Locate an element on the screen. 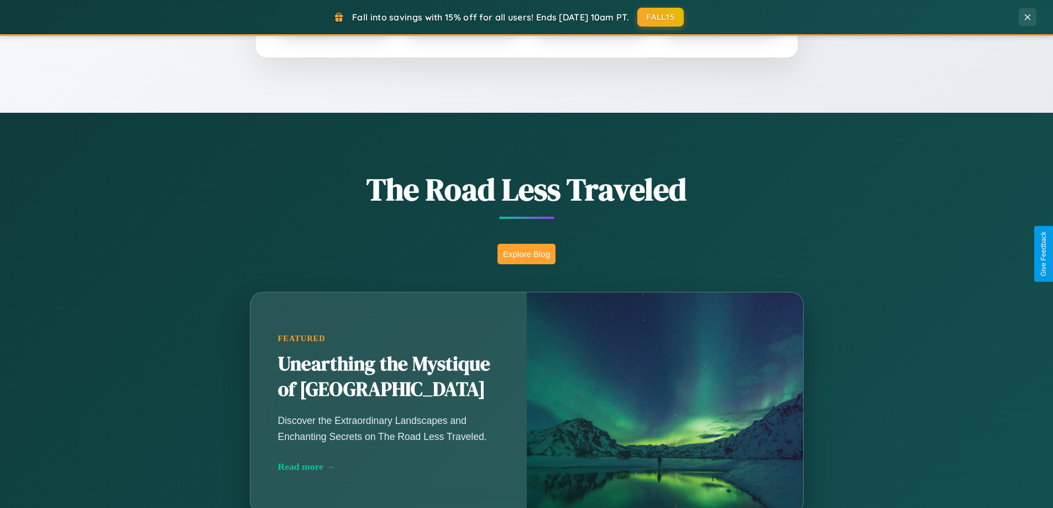  button: FALL15 is located at coordinates (660, 17).